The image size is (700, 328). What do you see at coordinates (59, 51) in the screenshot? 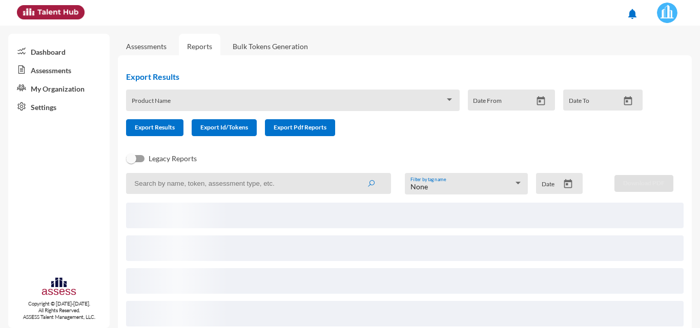
I see `a: Dashboard` at bounding box center [59, 51].